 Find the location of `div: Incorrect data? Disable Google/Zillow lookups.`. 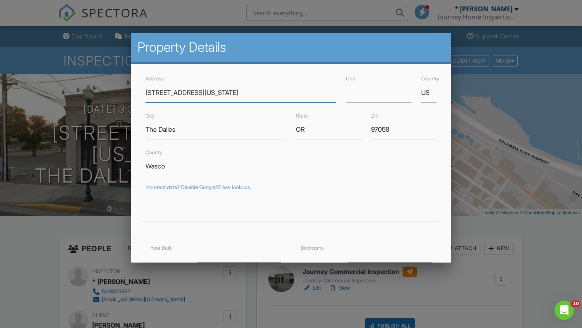

div: Incorrect data? Disable Google/Zillow lookups. is located at coordinates (291, 188).